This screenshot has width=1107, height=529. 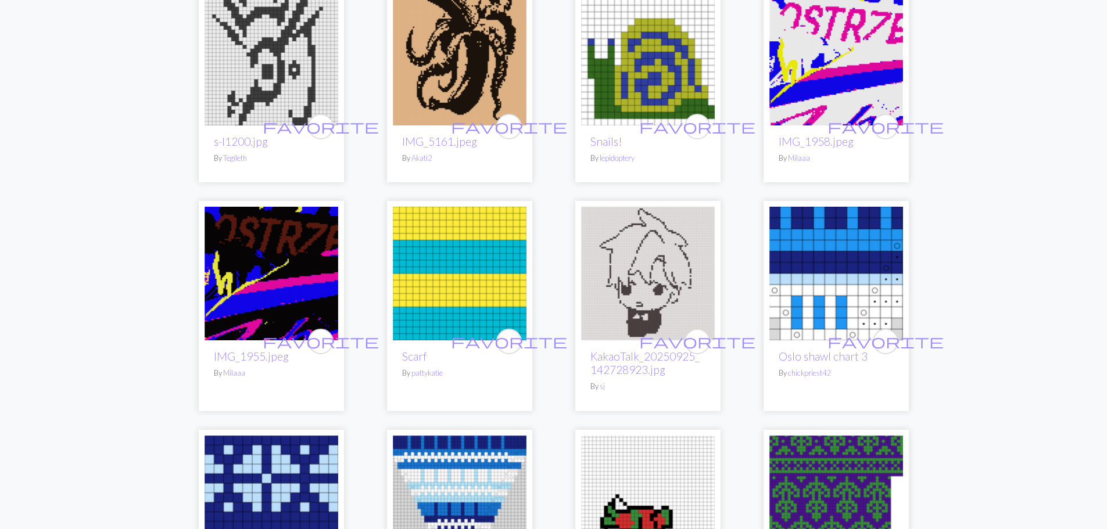 I want to click on a: Greenery, so click(x=836, y=501).